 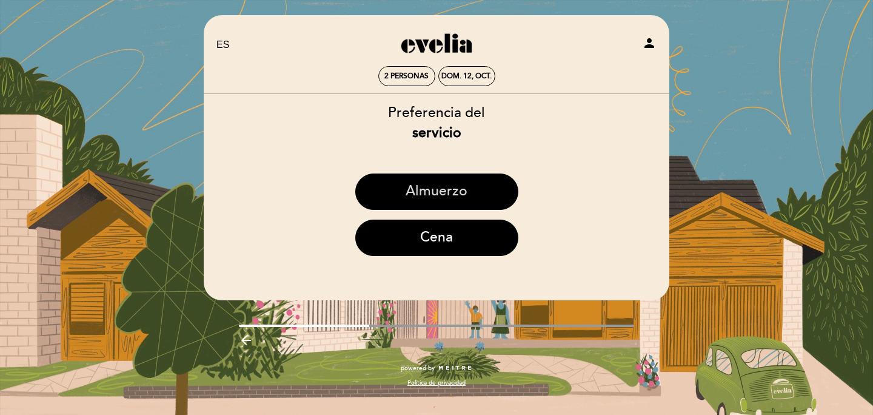 I want to click on a: Política de privacidad, so click(x=437, y=383).